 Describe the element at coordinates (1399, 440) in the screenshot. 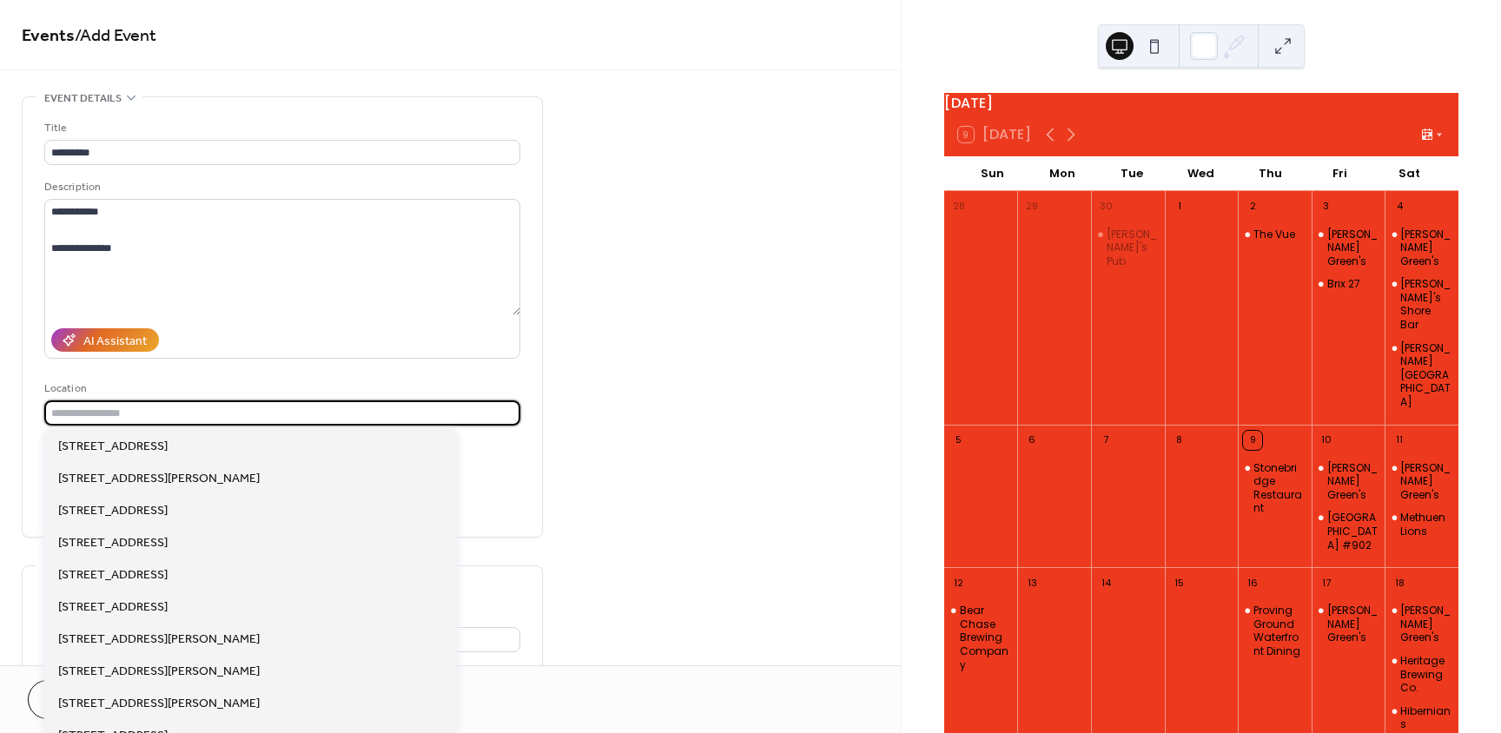

I see `div: 11` at that location.